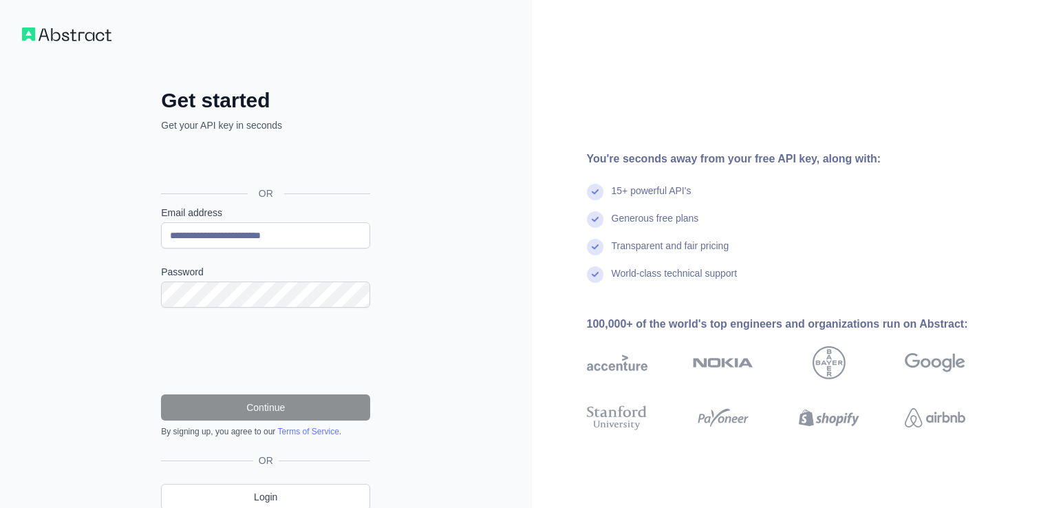  Describe the element at coordinates (266, 213) in the screenshot. I see `label: Email address` at that location.